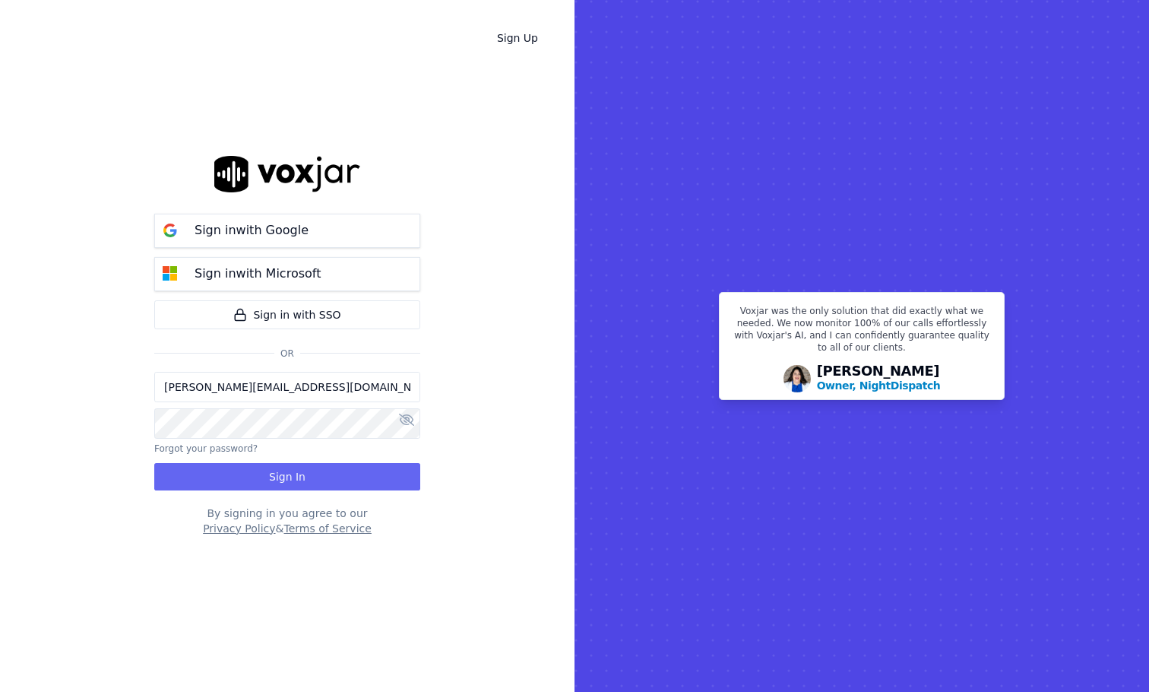 Image resolution: width=1149 pixels, height=692 pixels. What do you see at coordinates (797, 378) in the screenshot?
I see `img: Avatar` at bounding box center [797, 378].